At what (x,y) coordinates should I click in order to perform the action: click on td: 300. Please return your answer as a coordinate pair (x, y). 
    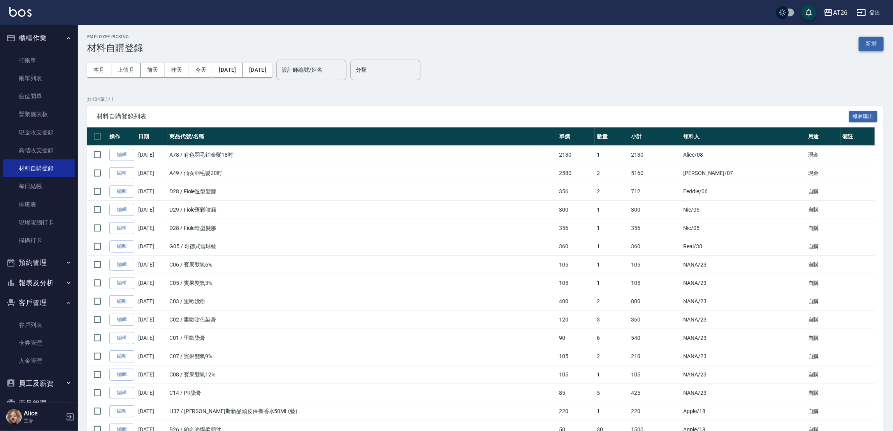
    Looking at the image, I should click on (655, 210).